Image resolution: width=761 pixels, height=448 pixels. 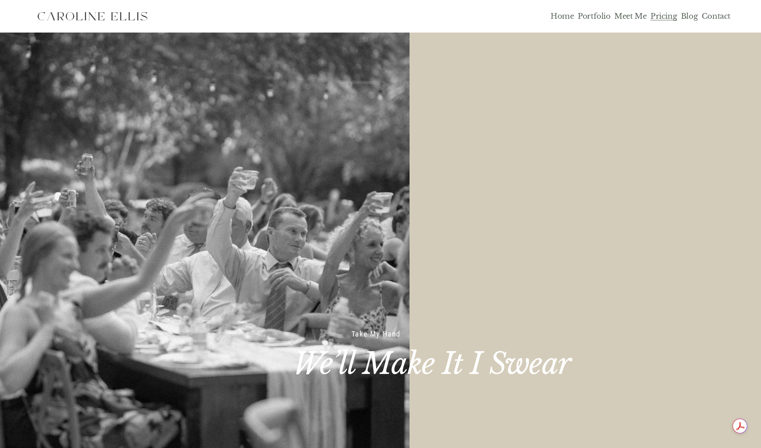 I want to click on a: Home, so click(x=563, y=16).